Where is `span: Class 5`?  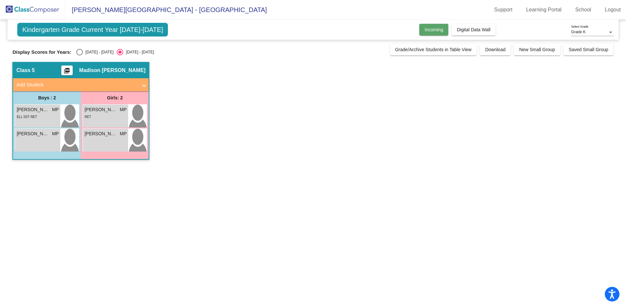 span: Class 5 is located at coordinates (25, 70).